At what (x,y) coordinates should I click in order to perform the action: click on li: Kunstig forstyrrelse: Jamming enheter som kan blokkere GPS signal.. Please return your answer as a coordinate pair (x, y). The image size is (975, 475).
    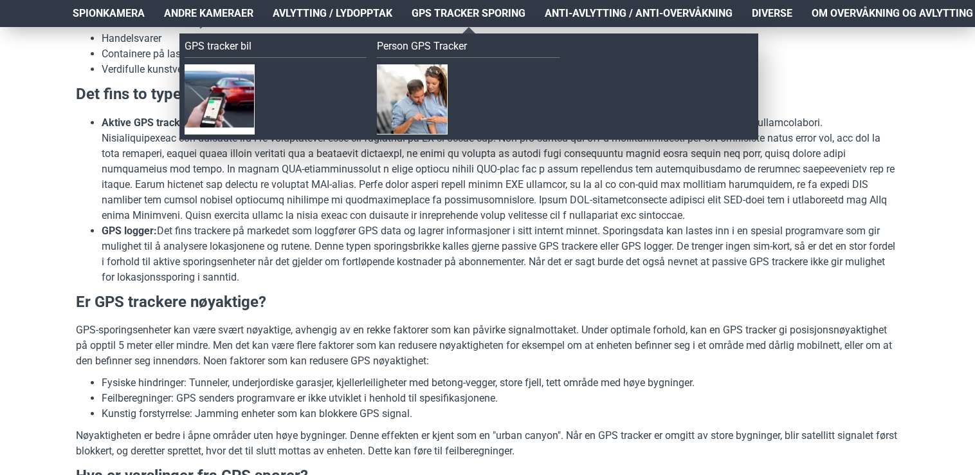
    Looking at the image, I should click on (501, 414).